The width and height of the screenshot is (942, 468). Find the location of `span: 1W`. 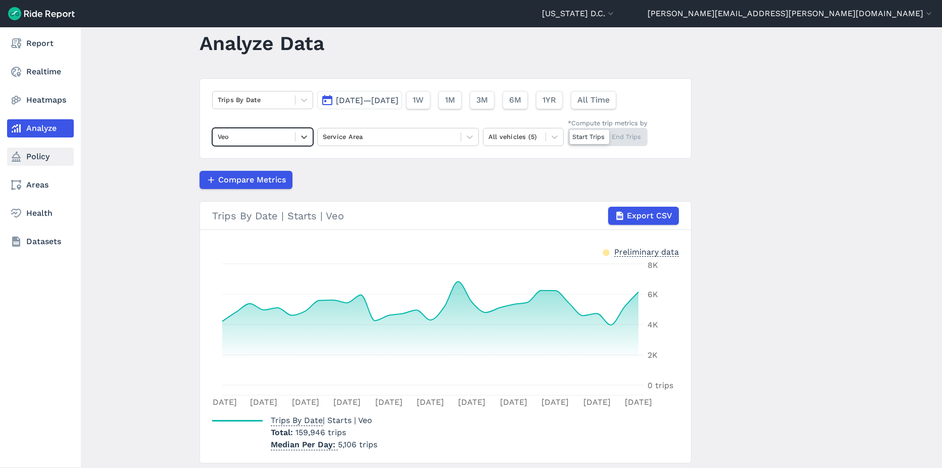

span: 1W is located at coordinates (418, 100).